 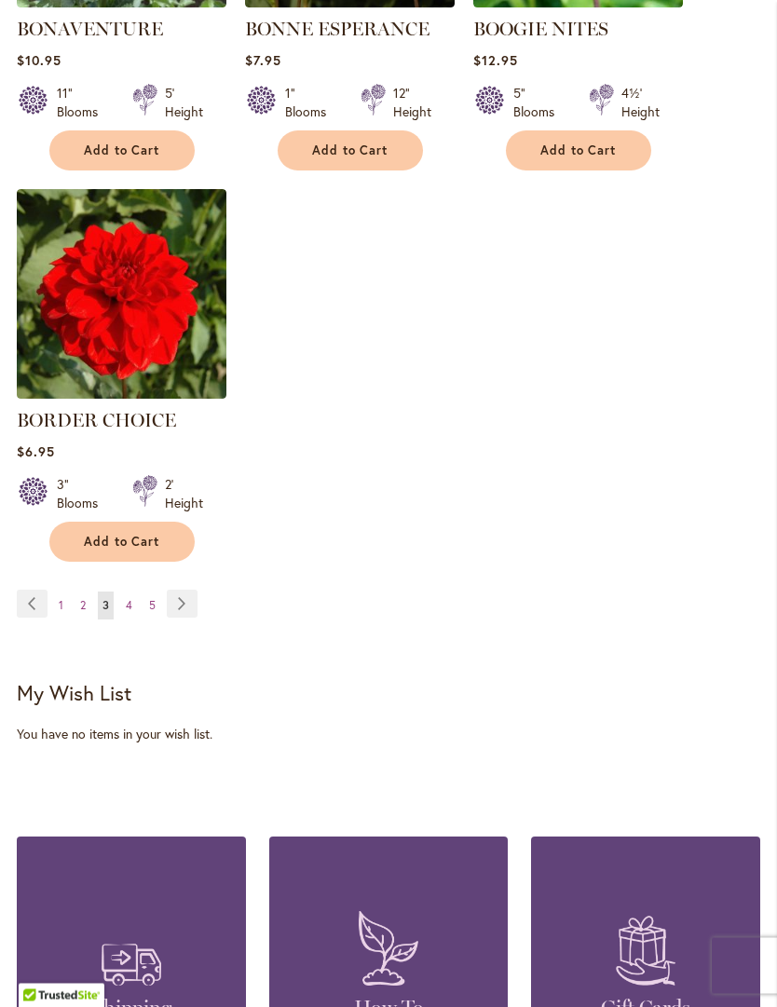 I want to click on a: BONNE ESPERANCE, so click(x=337, y=30).